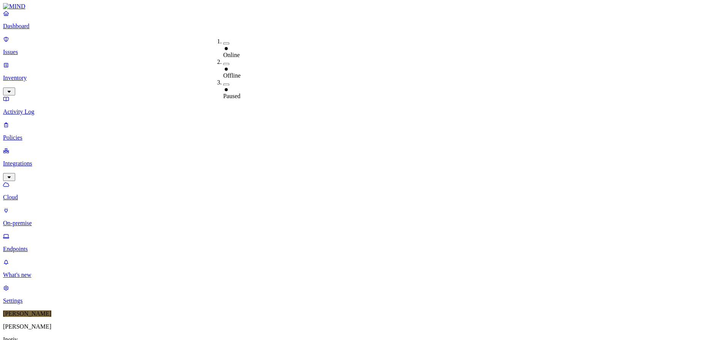 The width and height of the screenshot is (708, 340). What do you see at coordinates (354, 249) in the screenshot?
I see `p: Endpoints` at bounding box center [354, 249].